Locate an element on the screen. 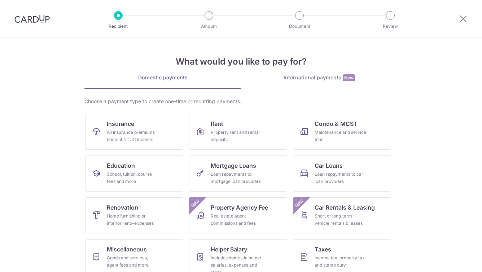  a: EducationSchool, tuition, course fees and more is located at coordinates (134, 174).